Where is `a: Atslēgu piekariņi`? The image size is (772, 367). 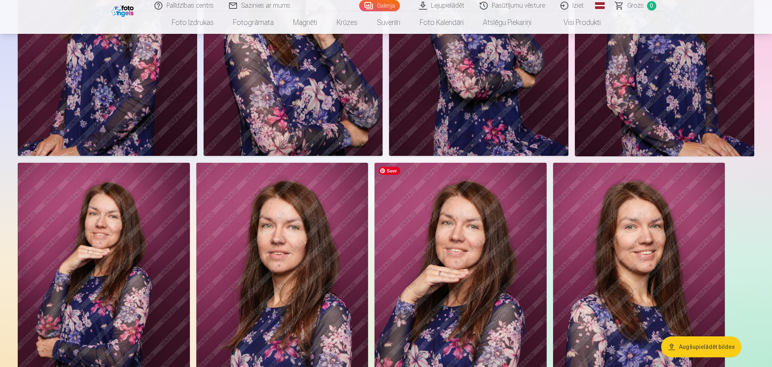
a: Atslēgu piekariņi is located at coordinates (507, 23).